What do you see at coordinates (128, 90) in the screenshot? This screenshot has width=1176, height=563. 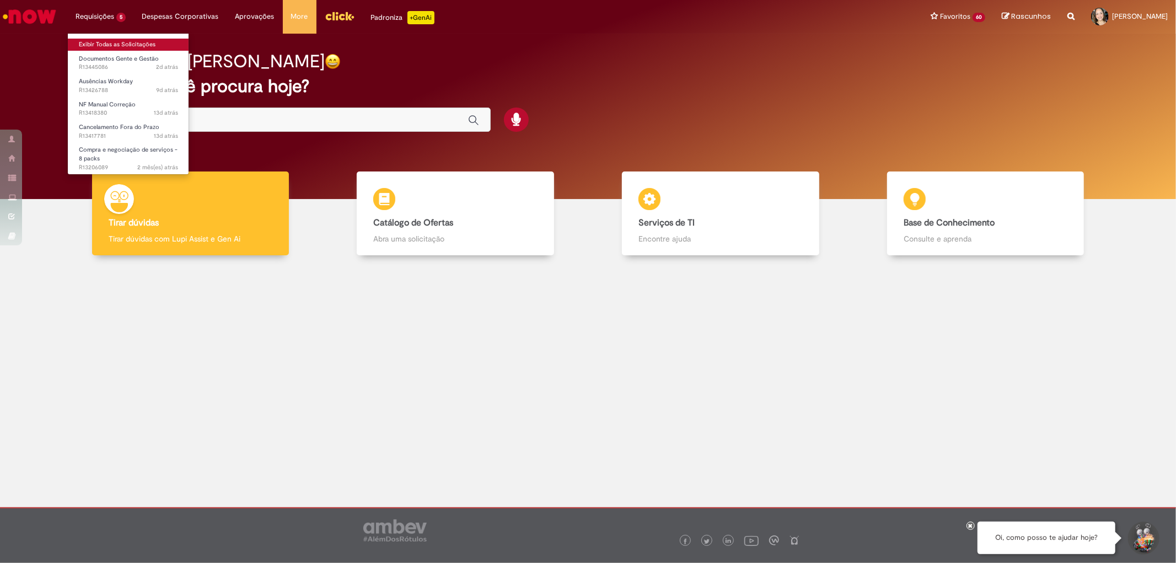 I see `span: R13426788` at bounding box center [128, 90].